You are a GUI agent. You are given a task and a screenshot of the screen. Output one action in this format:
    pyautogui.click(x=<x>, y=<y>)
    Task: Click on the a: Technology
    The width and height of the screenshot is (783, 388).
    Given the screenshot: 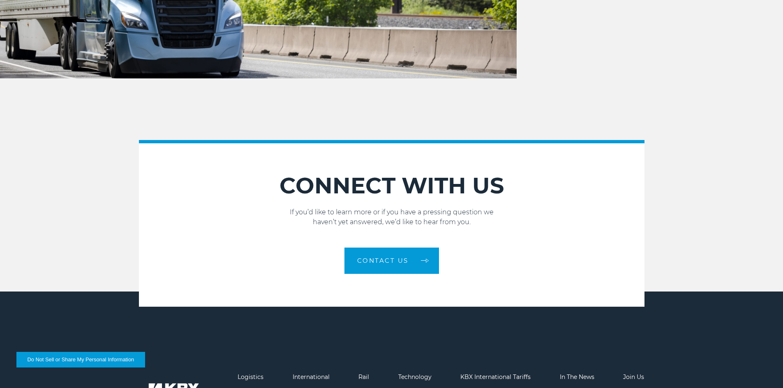 What is the action you would take?
    pyautogui.click(x=415, y=377)
    